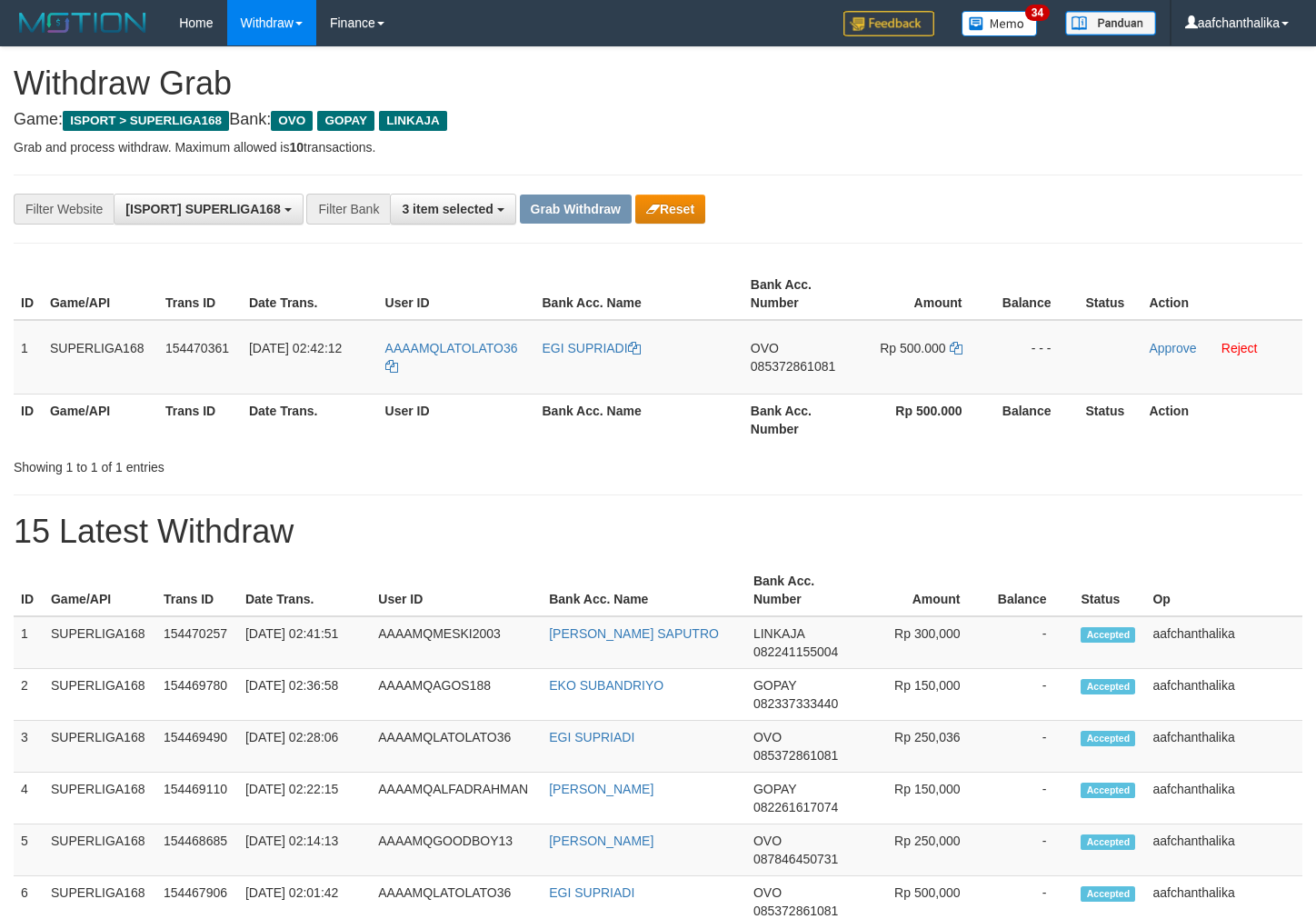 This screenshot has height=919, width=1316. I want to click on a: Copy 500000 to clipboard, so click(956, 349).